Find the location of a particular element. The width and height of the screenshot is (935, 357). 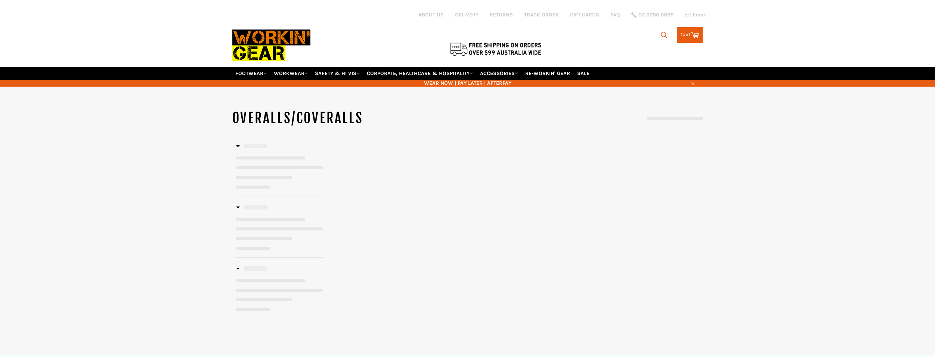

a: TRACK ORDER is located at coordinates (541, 15).